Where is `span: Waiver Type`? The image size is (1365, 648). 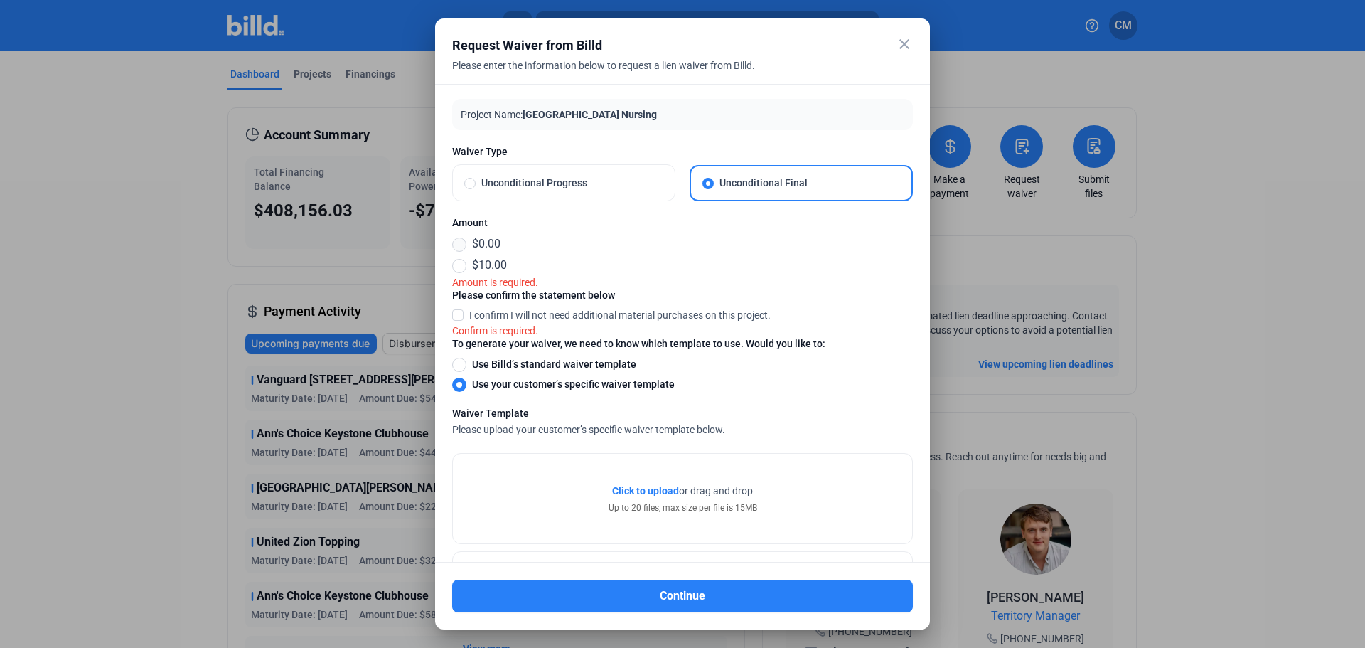
span: Waiver Type is located at coordinates (683, 151).